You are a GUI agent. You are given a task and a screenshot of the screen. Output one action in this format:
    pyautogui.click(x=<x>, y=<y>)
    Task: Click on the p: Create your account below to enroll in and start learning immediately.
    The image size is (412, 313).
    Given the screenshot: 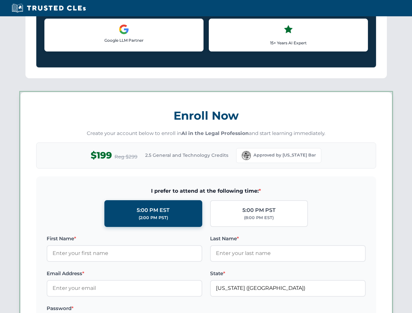 What is the action you would take?
    pyautogui.click(x=206, y=133)
    